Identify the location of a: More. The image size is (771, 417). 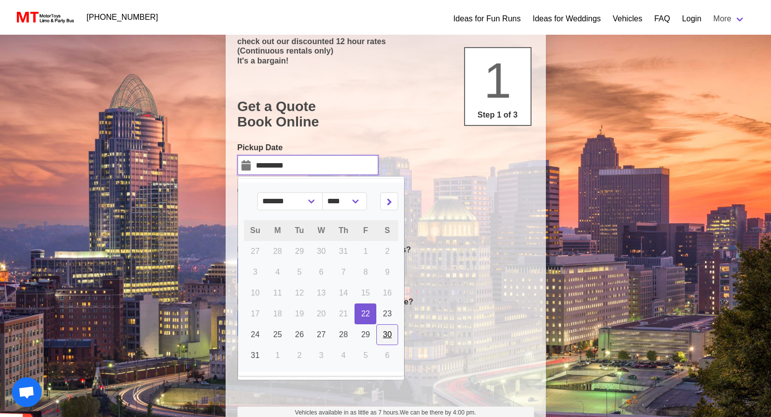
(729, 19).